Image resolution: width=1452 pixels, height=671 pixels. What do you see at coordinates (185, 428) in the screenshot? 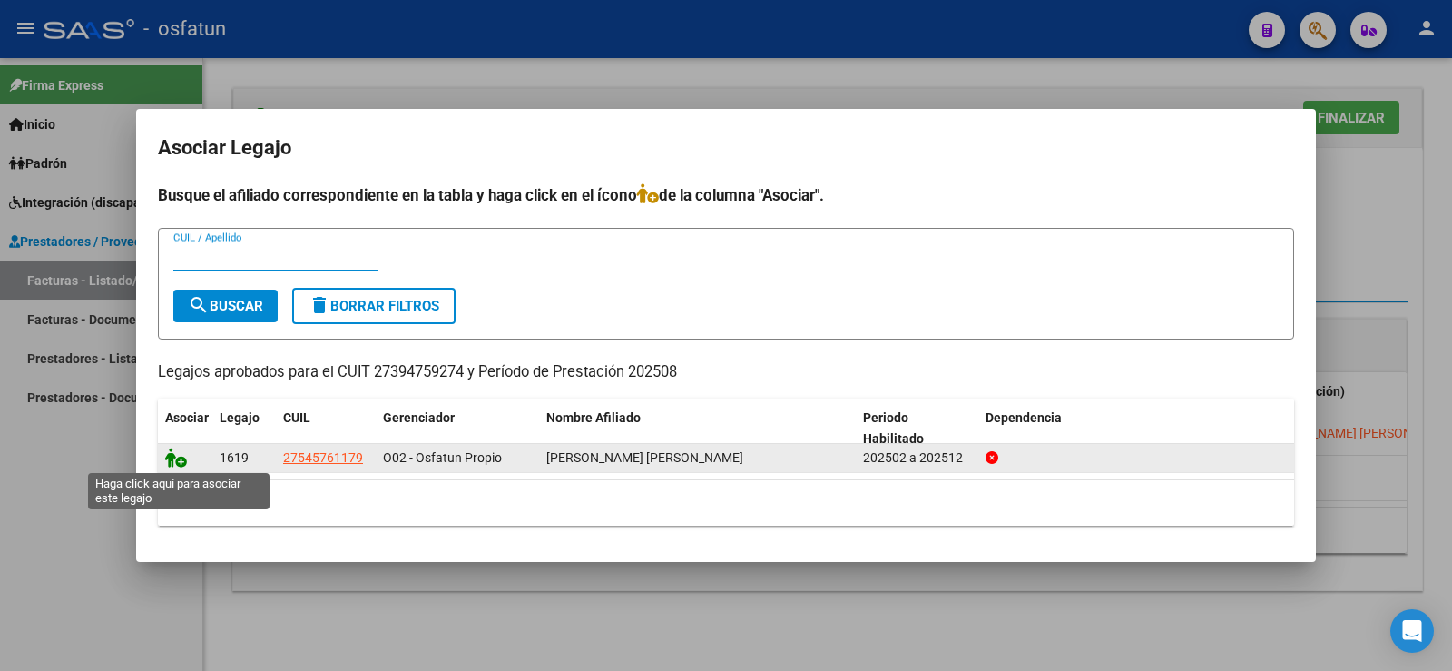
I see `datatable-header-cell: Asociar` at bounding box center [185, 428].